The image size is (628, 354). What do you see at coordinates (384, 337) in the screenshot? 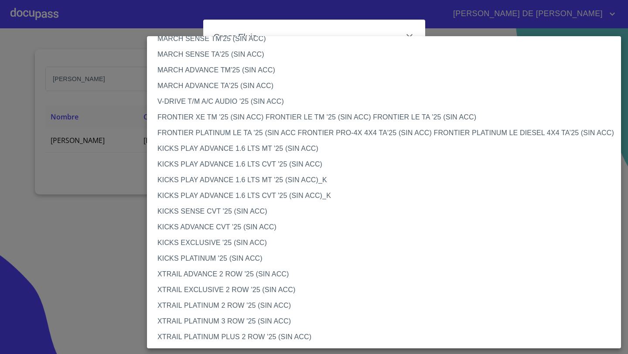
I see `li: XTRAIL PLATINUM PLUS 2 ROW '25 (SIN ACC)` at bounding box center [384, 337].